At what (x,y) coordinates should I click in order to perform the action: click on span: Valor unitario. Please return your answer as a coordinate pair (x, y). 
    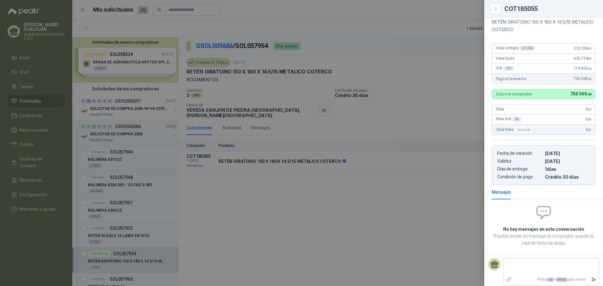
    Looking at the image, I should click on (516, 48).